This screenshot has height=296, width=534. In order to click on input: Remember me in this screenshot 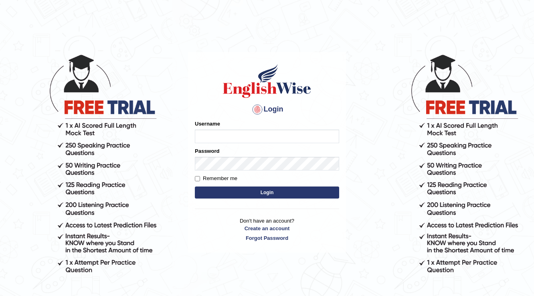, I will do `click(197, 178)`.